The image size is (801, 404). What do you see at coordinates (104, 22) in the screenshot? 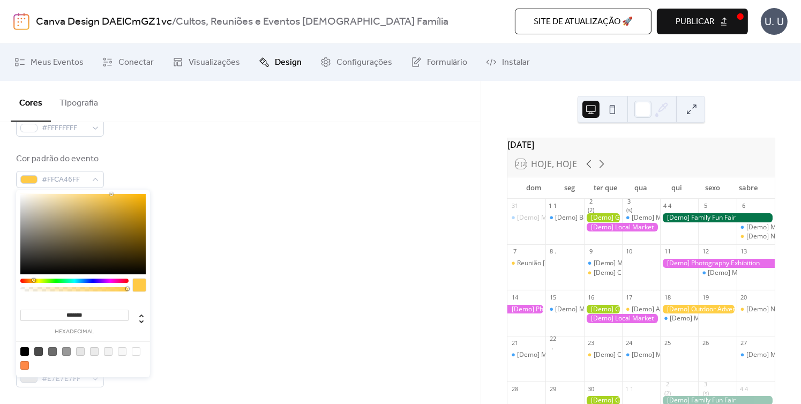
I see `a: Canva Design DAElCmGZ1vc` at bounding box center [104, 22].